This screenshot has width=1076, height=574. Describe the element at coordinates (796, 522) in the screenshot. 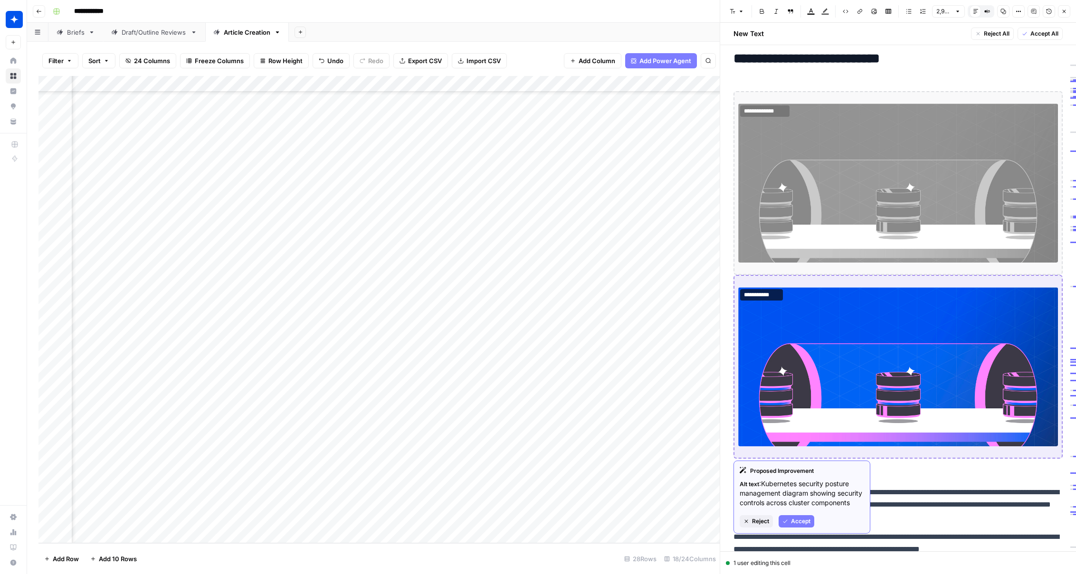

I see `button: Accept` at that location.